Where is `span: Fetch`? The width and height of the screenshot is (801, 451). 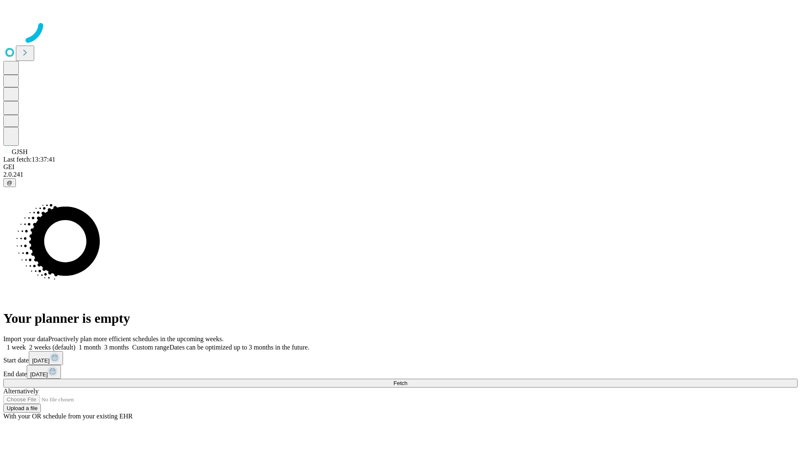 span: Fetch is located at coordinates (400, 383).